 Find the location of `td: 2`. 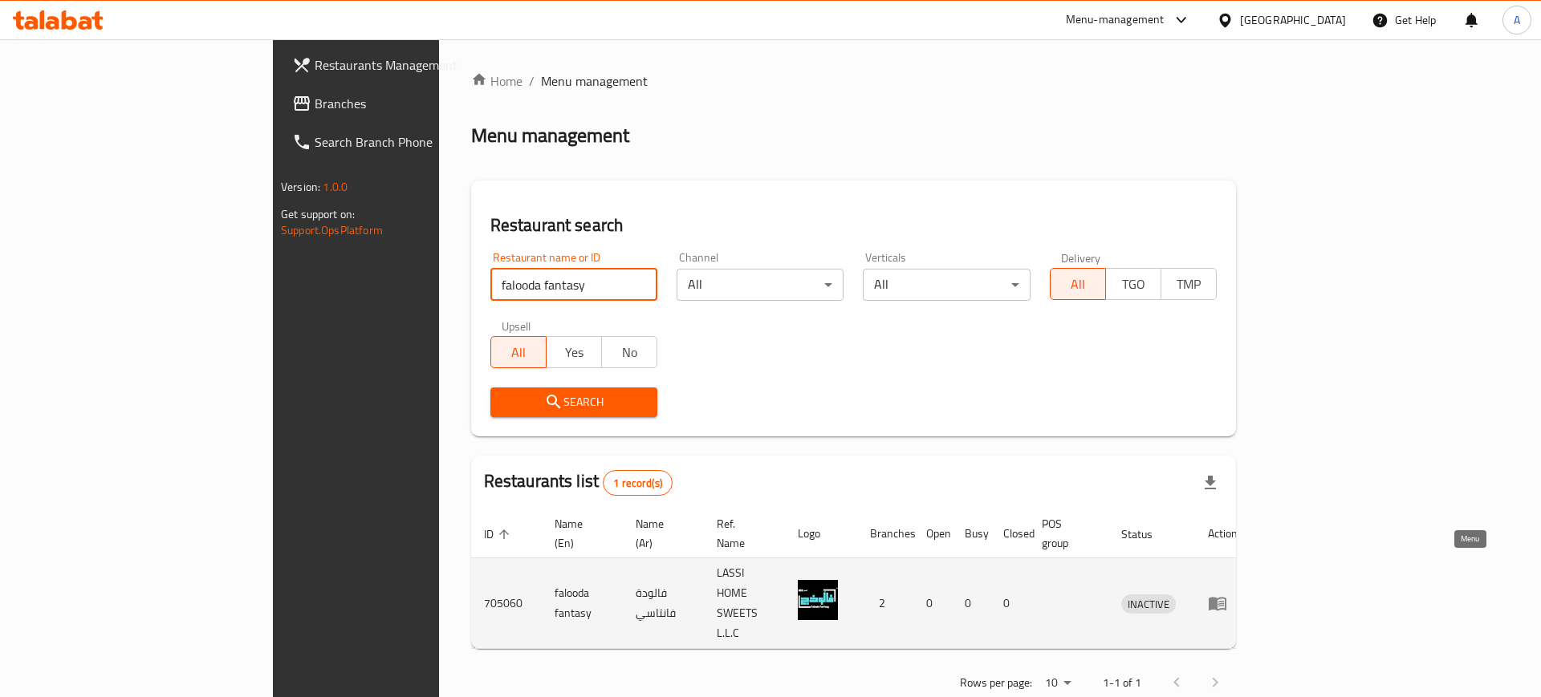

td: 2 is located at coordinates (885, 603).